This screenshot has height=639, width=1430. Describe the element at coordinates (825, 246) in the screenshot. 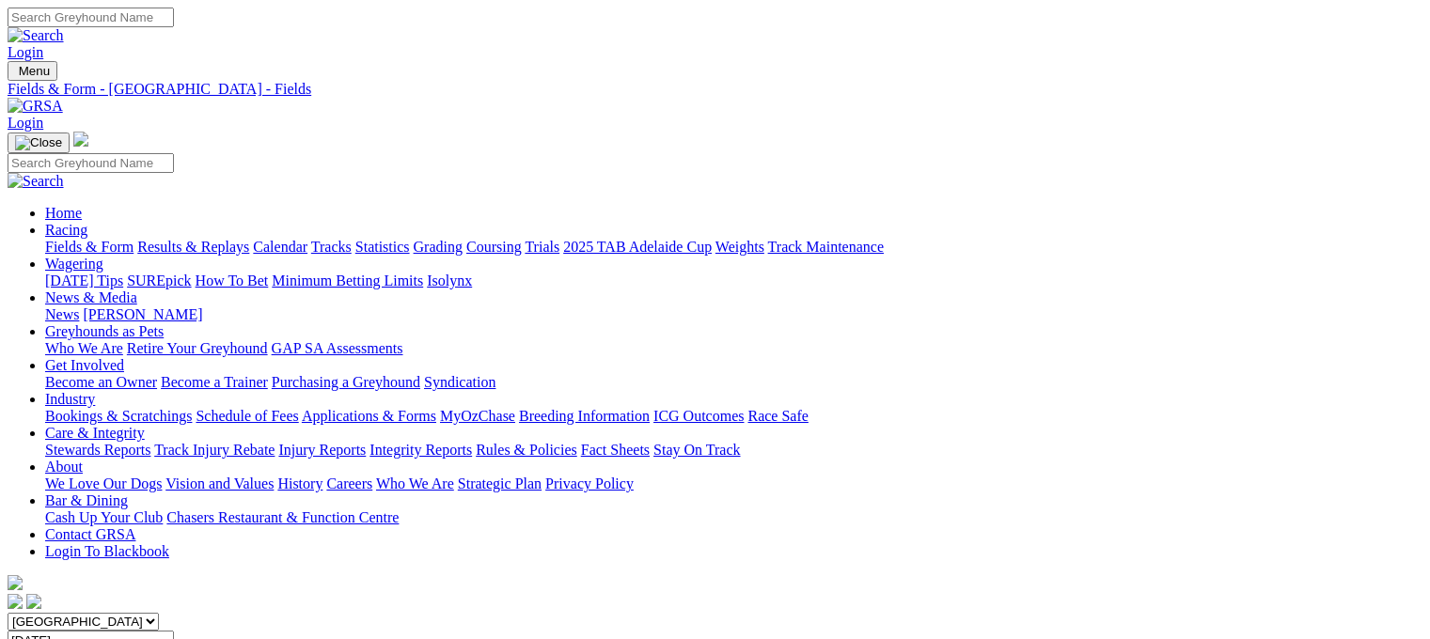

I see `a: Track Maintenance` at that location.